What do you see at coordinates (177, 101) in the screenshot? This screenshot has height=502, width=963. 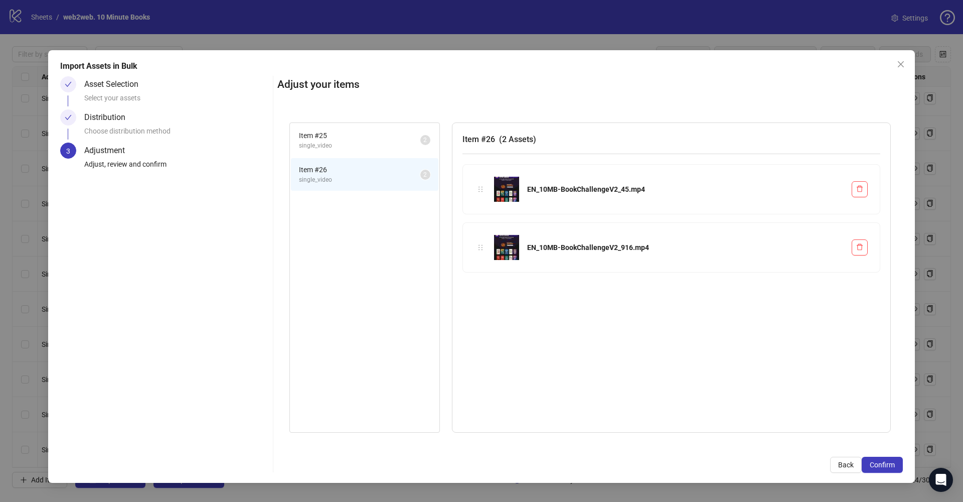 I see `div: Select your assets` at bounding box center [177, 101].